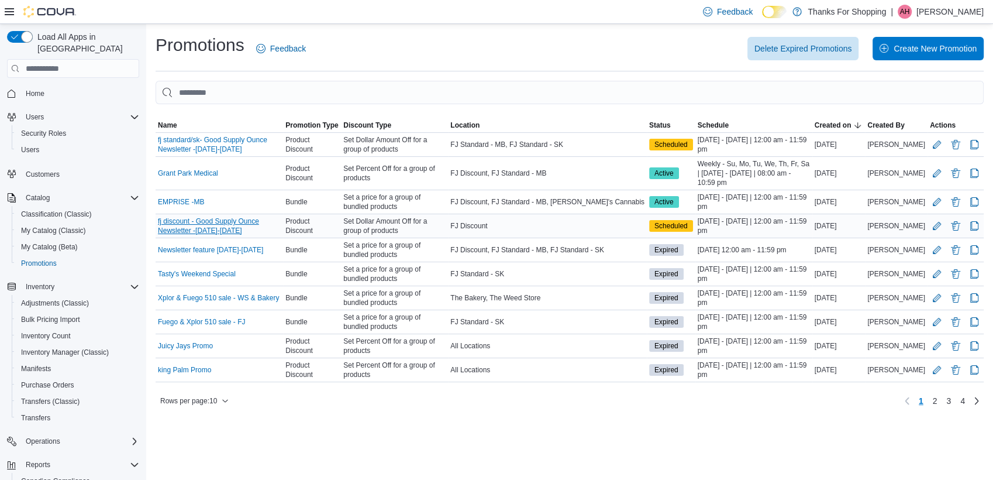 The image size is (993, 480). Describe the element at coordinates (43, 133) in the screenshot. I see `a: Security Roles` at that location.